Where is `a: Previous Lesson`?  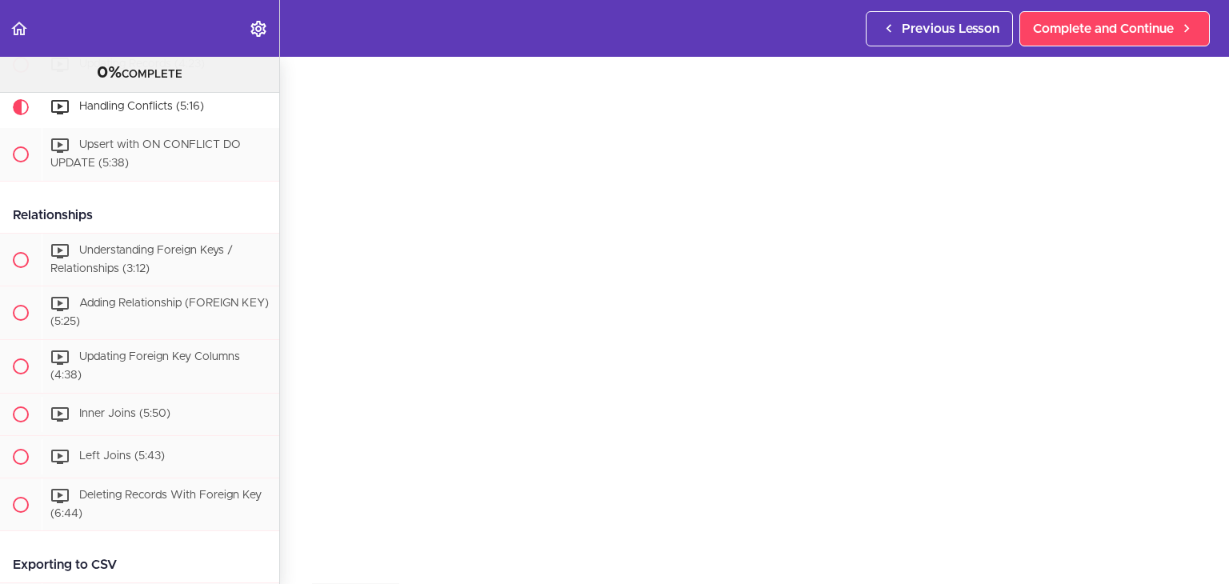 a: Previous Lesson is located at coordinates (939, 29).